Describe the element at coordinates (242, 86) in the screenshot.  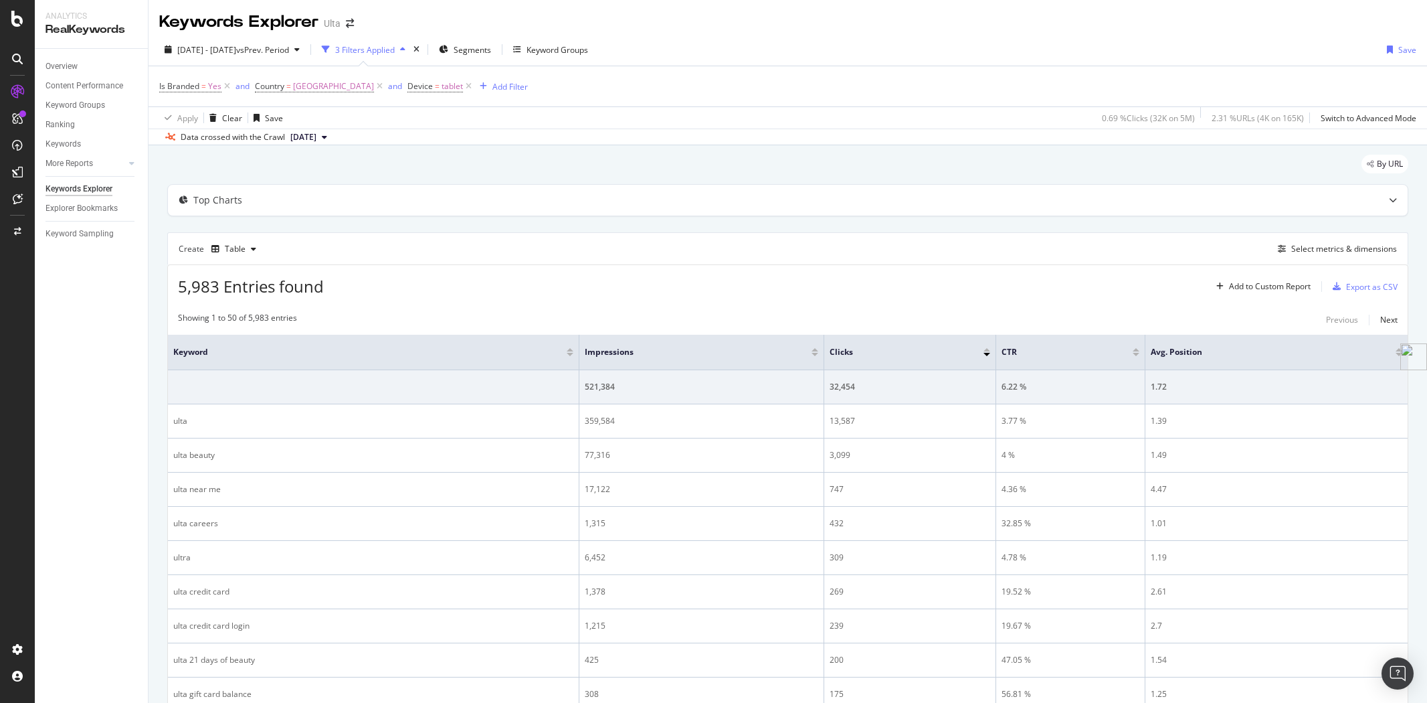
I see `button: and` at that location.